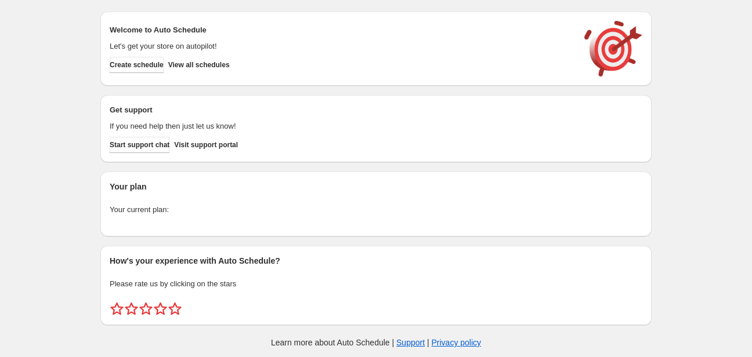 The width and height of the screenshot is (752, 357). I want to click on h2: Get support, so click(341, 110).